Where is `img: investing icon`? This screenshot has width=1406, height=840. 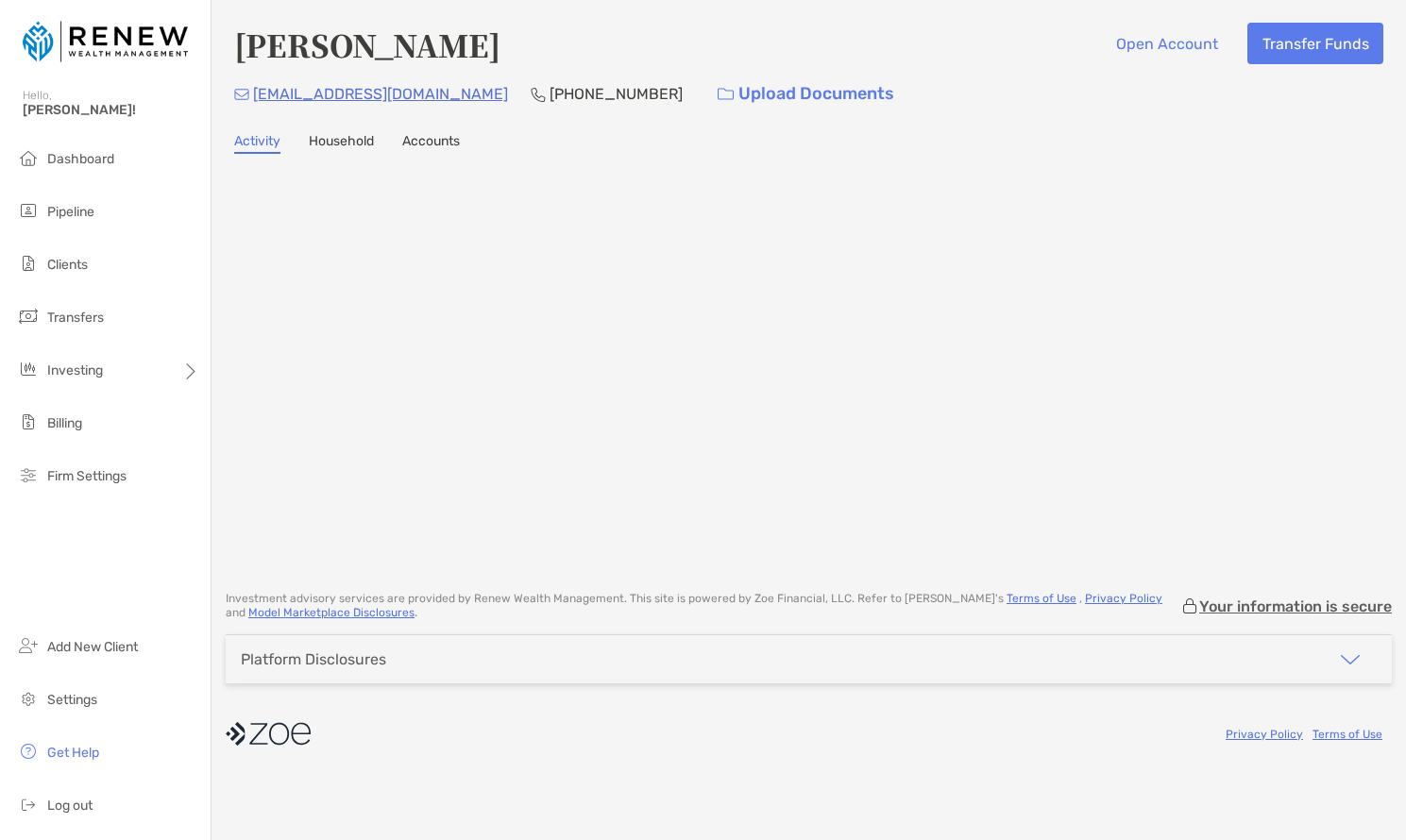
img: investing icon is located at coordinates (29, 369).